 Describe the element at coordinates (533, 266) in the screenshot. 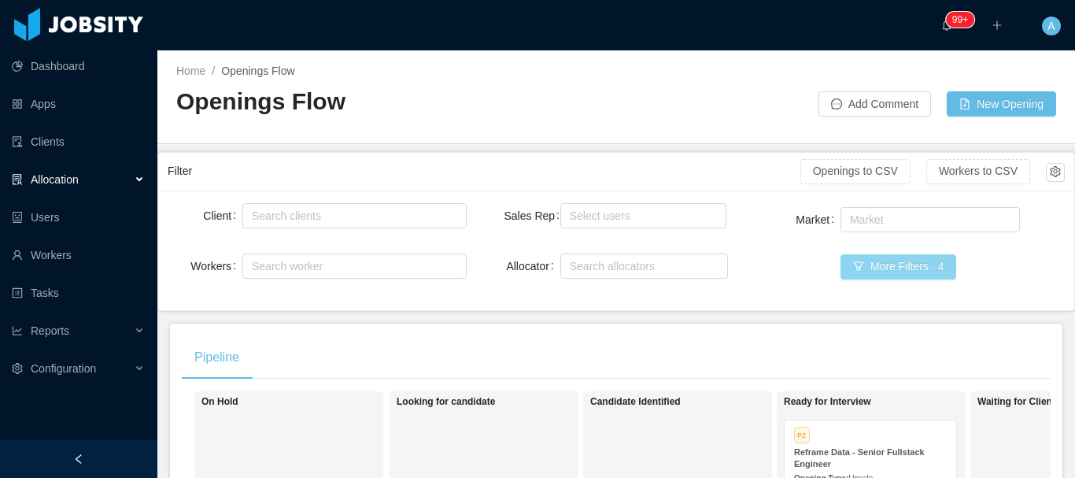

I see `label: Allocator` at that location.